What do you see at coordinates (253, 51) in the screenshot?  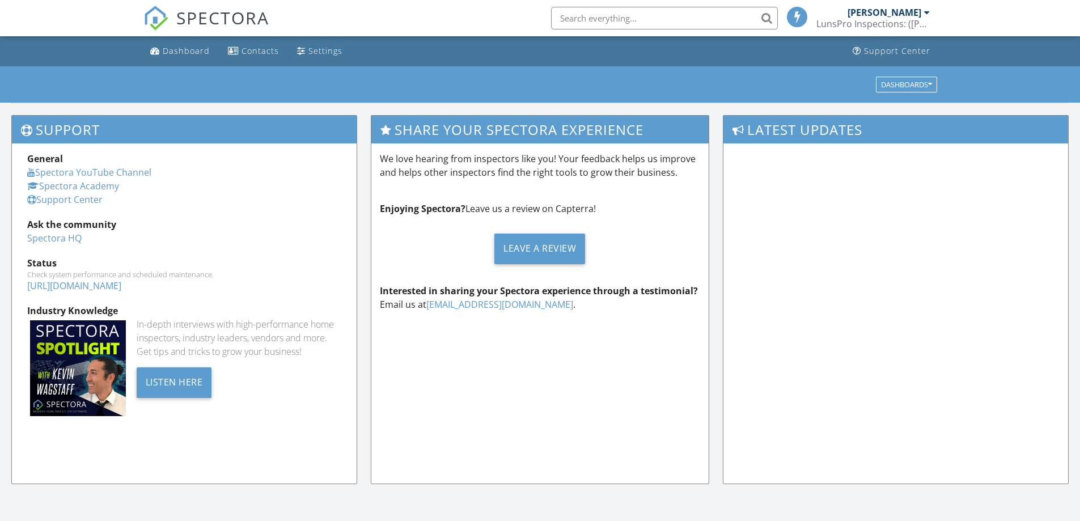 I see `a: Contacts` at bounding box center [253, 51].